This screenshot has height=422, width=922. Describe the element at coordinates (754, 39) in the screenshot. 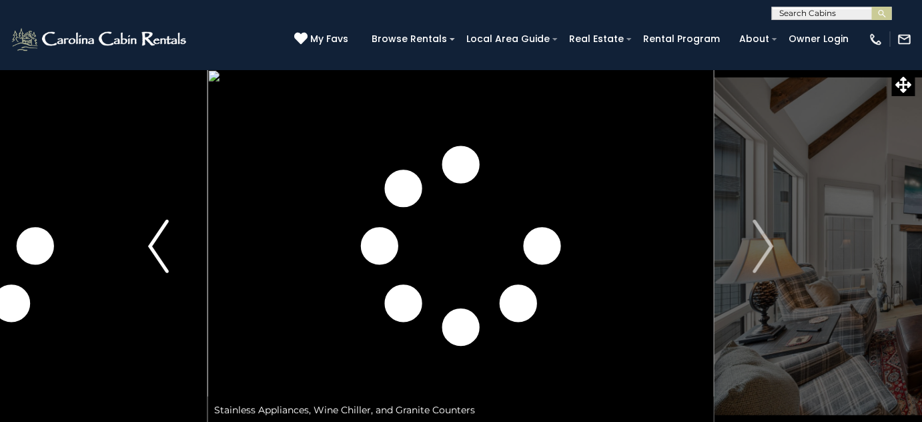

I see `a: About` at that location.